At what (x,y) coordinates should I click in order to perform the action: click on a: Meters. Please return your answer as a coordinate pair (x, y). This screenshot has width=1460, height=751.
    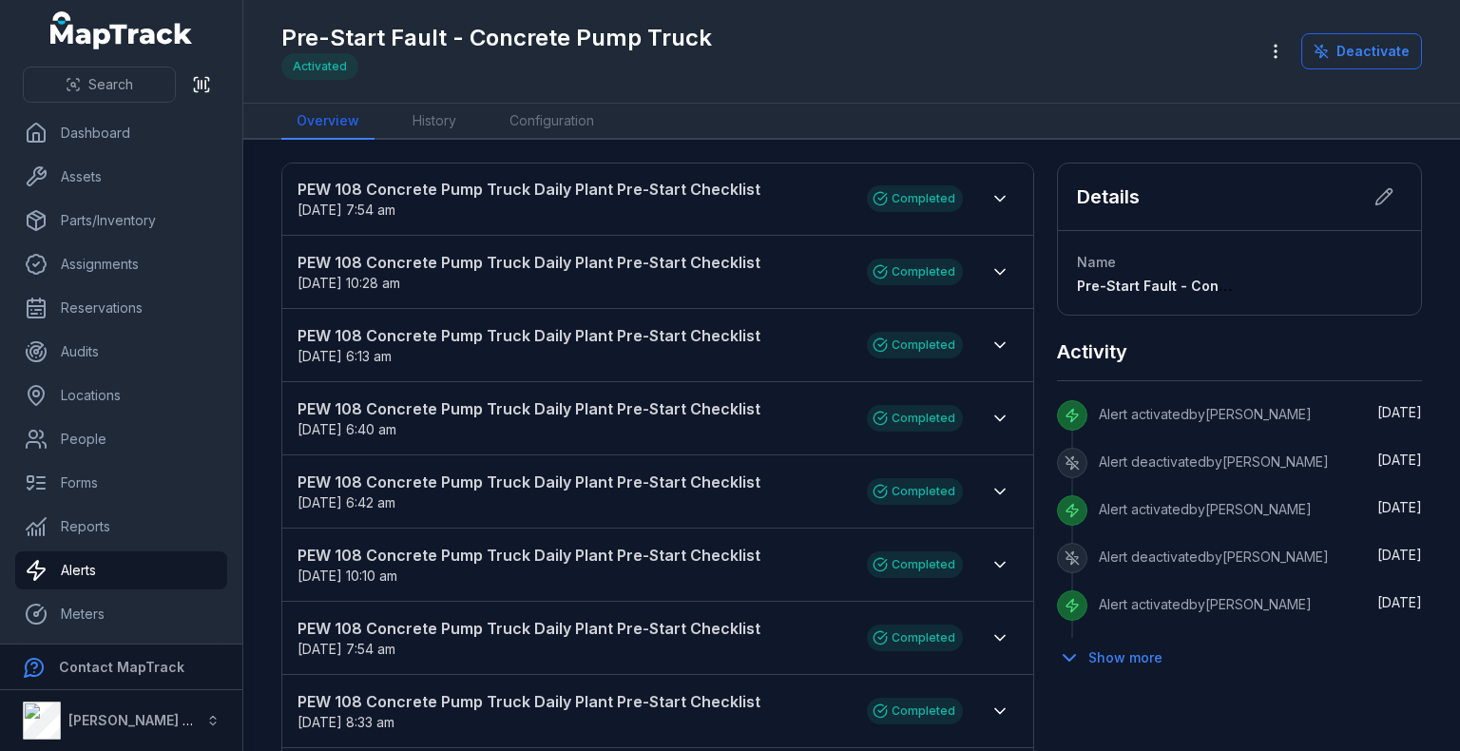
    Looking at the image, I should click on (121, 614).